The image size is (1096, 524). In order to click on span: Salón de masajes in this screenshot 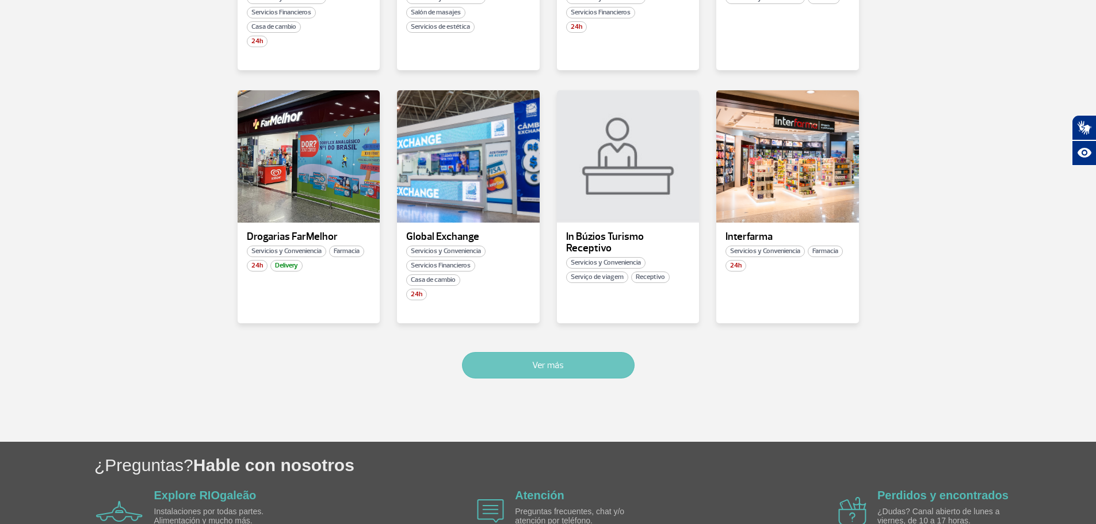, I will do `click(436, 13)`.